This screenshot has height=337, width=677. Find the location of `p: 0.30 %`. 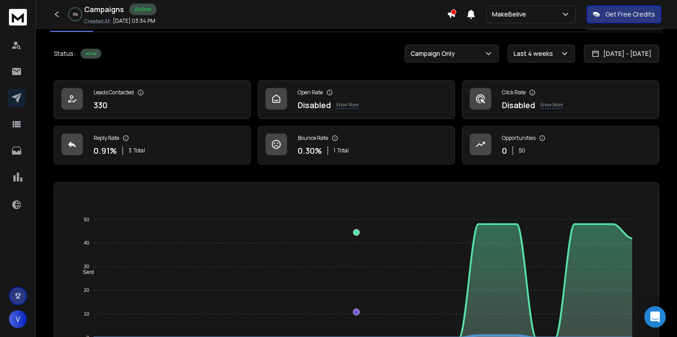

p: 0.30 % is located at coordinates (310, 151).